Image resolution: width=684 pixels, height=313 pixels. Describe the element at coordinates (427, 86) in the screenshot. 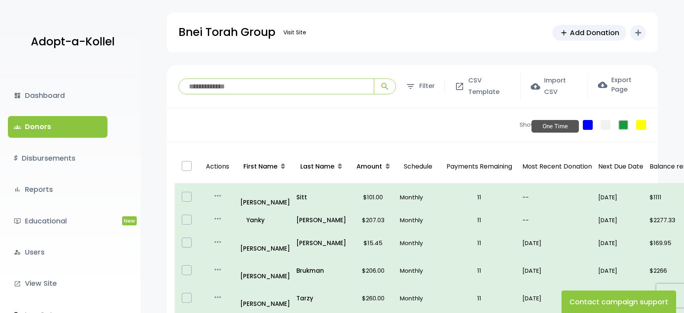

I see `span: Filter` at that location.